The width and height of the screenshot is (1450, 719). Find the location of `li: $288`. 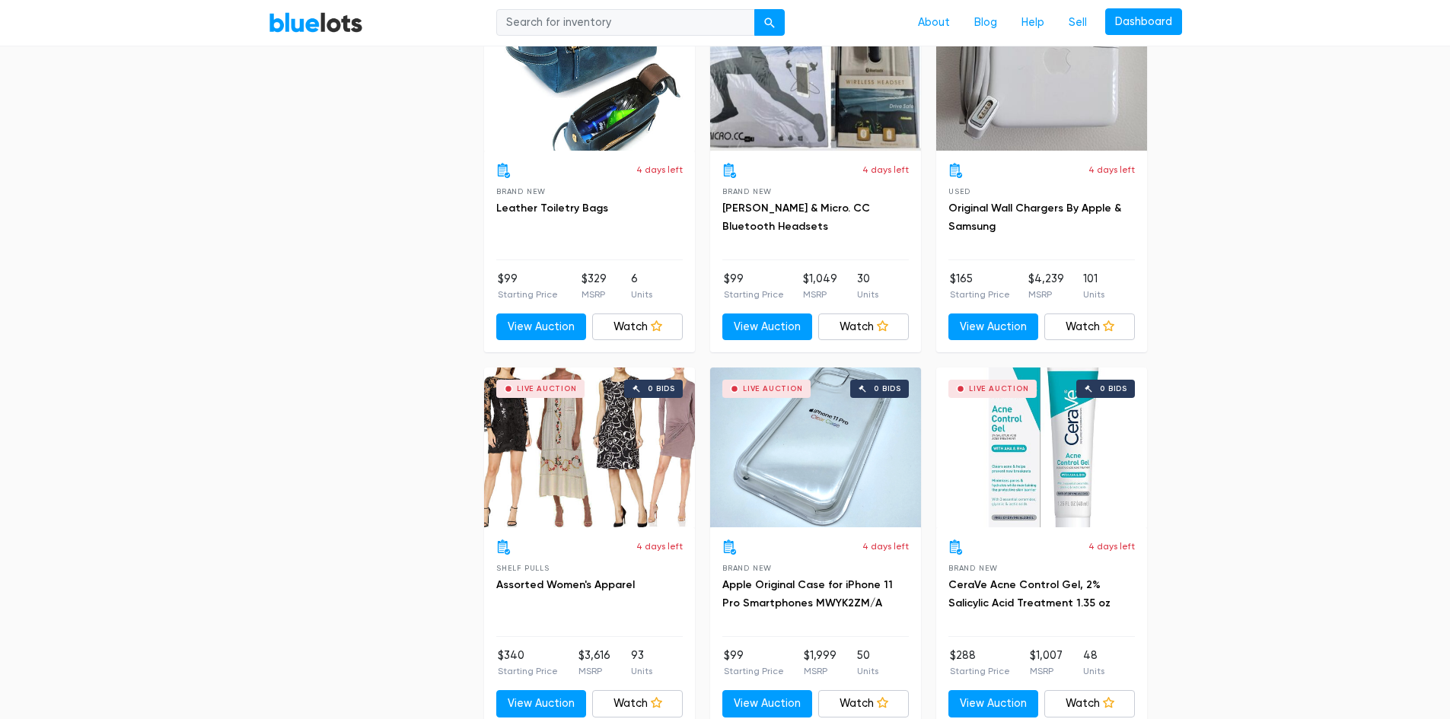

li: $288 is located at coordinates (980, 663).